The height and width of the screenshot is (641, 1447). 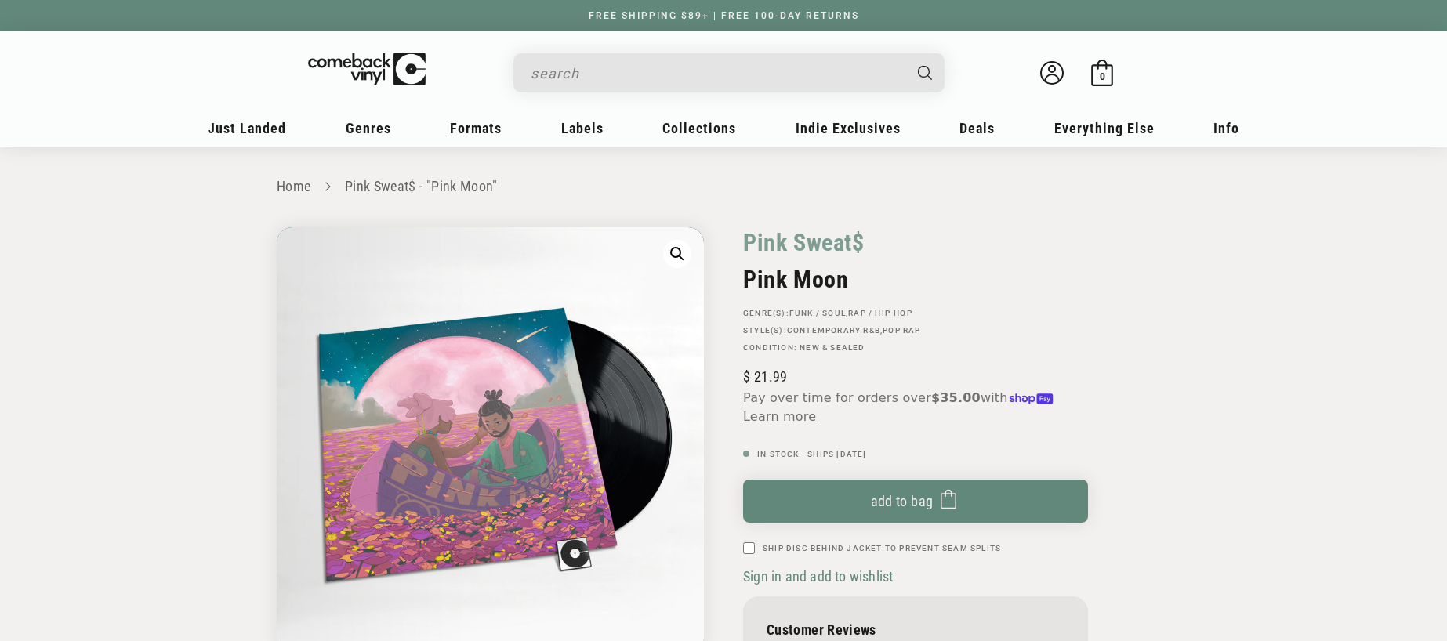 What do you see at coordinates (1226, 128) in the screenshot?
I see `span: Info` at bounding box center [1226, 128].